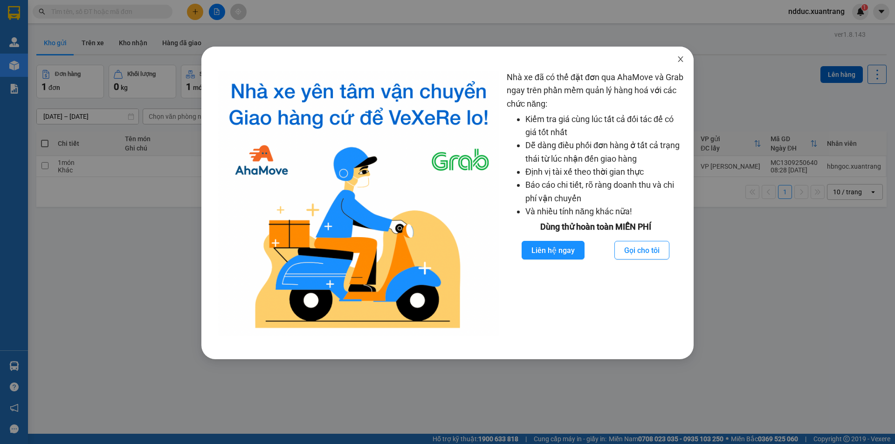 The width and height of the screenshot is (895, 444). Describe the element at coordinates (553, 250) in the screenshot. I see `span: Liên hệ ngay` at that location.